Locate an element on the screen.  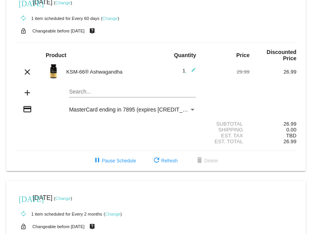
mat-select: Payment Method is located at coordinates (133, 109).